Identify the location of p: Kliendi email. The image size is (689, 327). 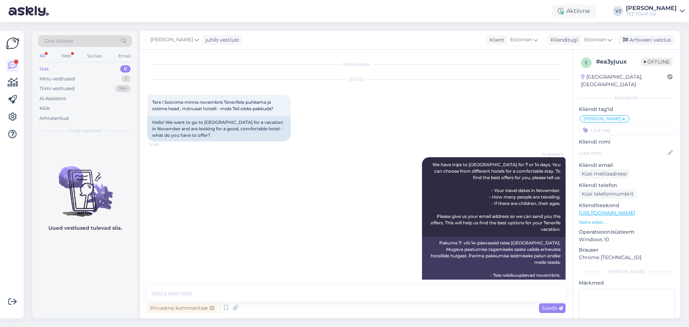
(627, 165).